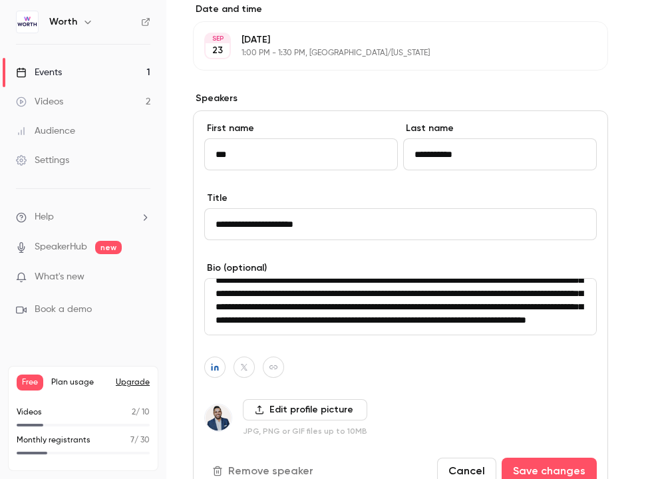 The width and height of the screenshot is (652, 479). Describe the element at coordinates (134, 413) in the screenshot. I see `span: 2` at that location.